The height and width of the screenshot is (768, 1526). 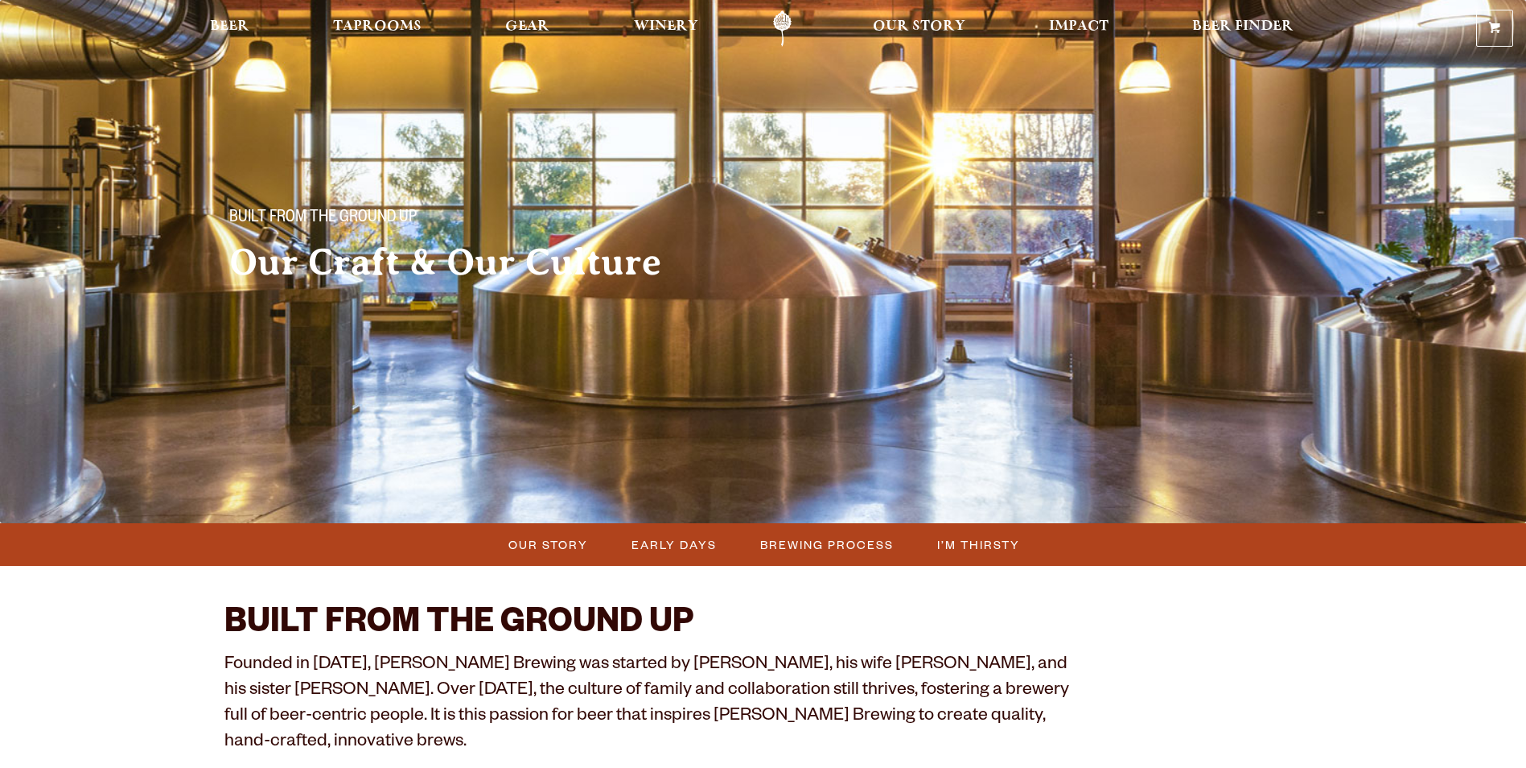 What do you see at coordinates (323, 219) in the screenshot?
I see `span: Built From The Ground Up` at bounding box center [323, 219].